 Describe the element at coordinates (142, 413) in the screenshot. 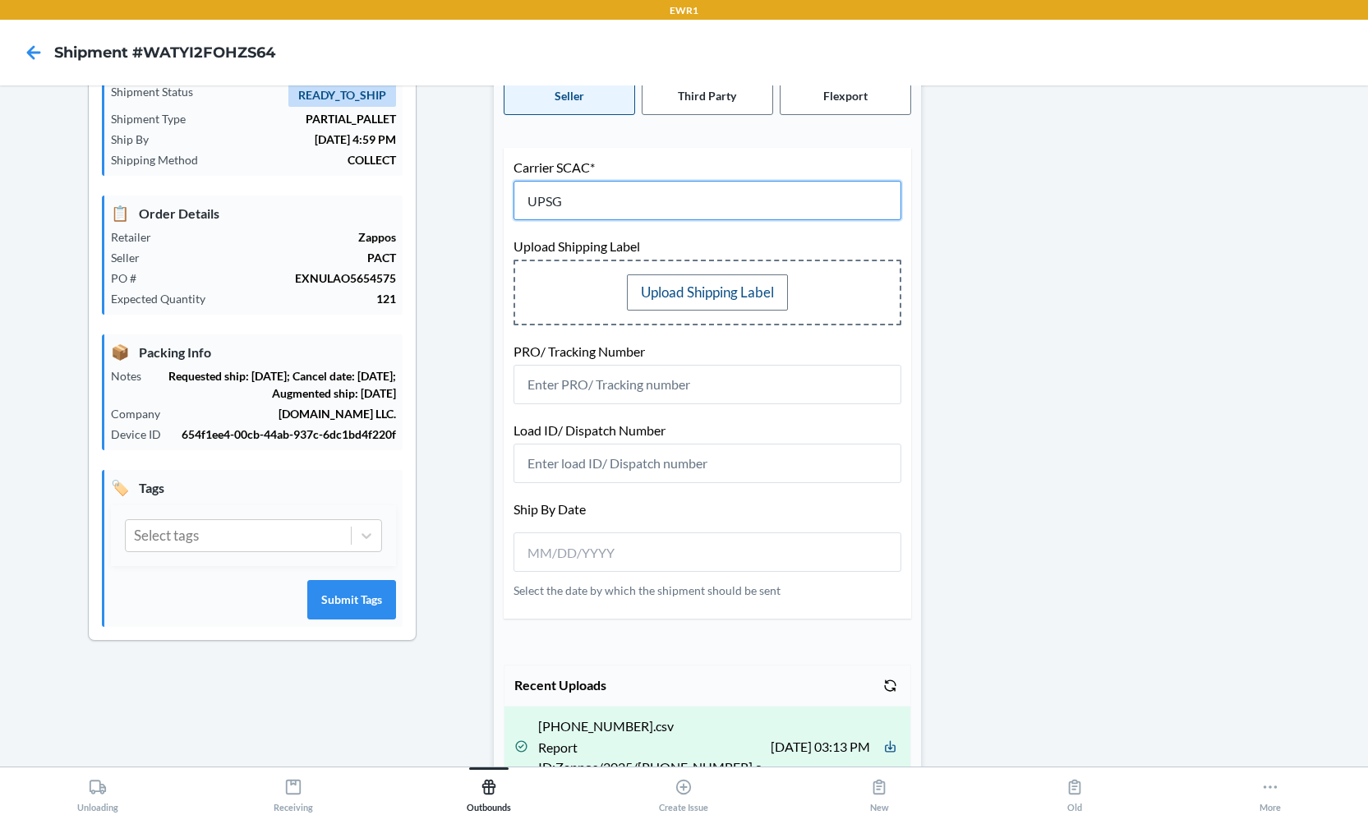

I see `p: Company` at that location.